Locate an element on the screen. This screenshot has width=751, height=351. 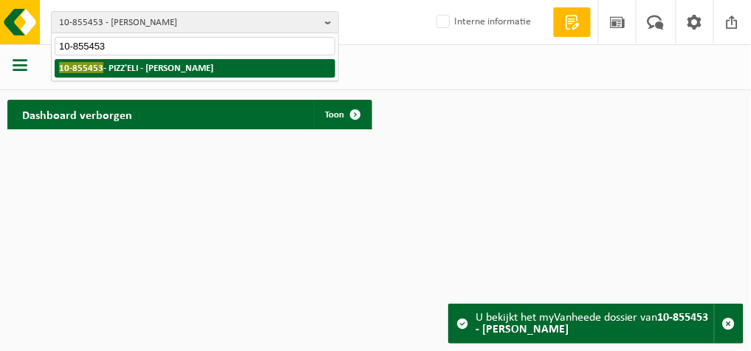
label: Interne informatie is located at coordinates (482, 22).